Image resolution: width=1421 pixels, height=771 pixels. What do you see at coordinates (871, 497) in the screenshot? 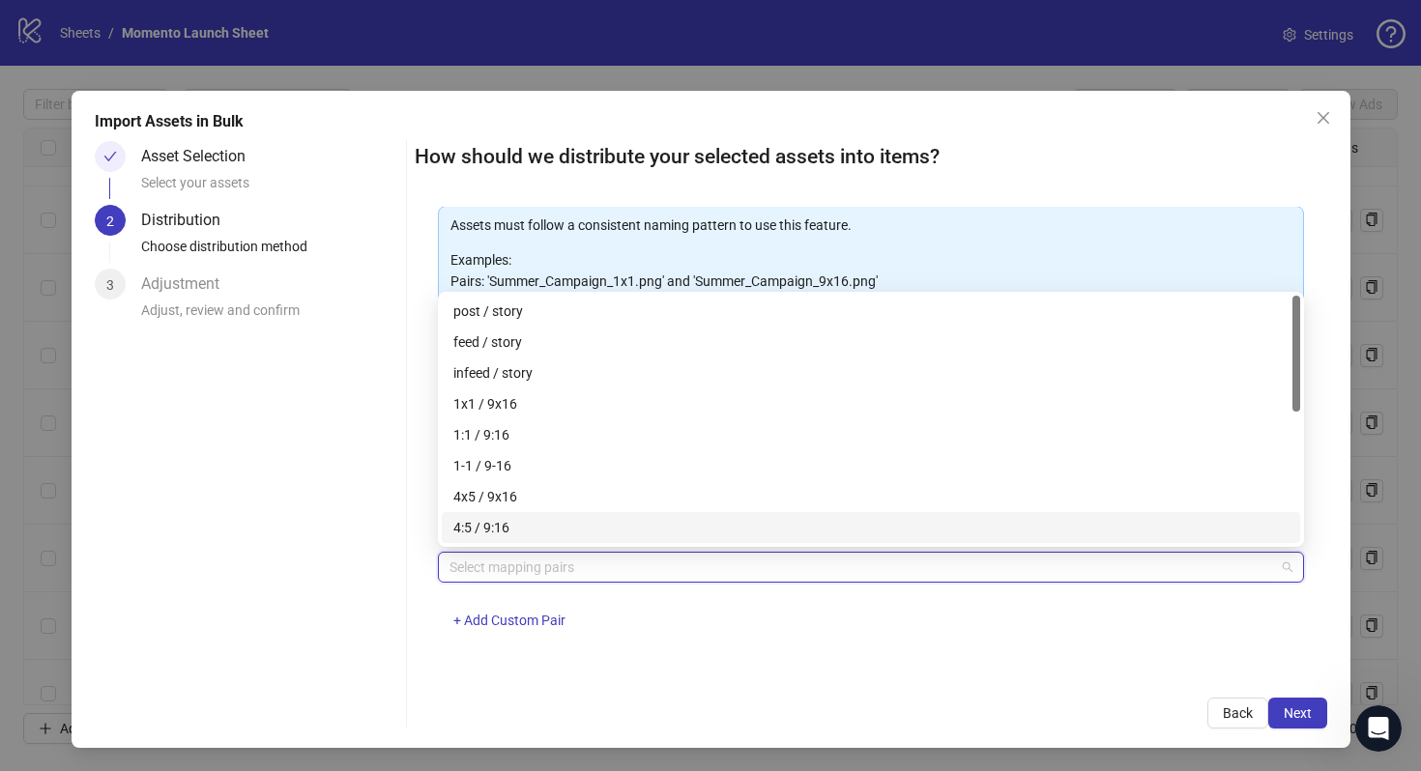
I see `div: 4x5 / 9x16` at bounding box center [871, 497].